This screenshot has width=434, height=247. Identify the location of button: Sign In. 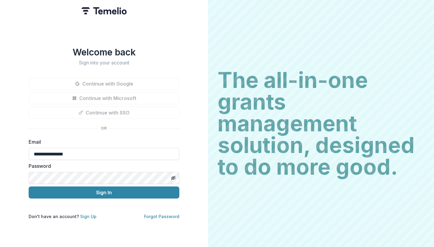
(104, 193).